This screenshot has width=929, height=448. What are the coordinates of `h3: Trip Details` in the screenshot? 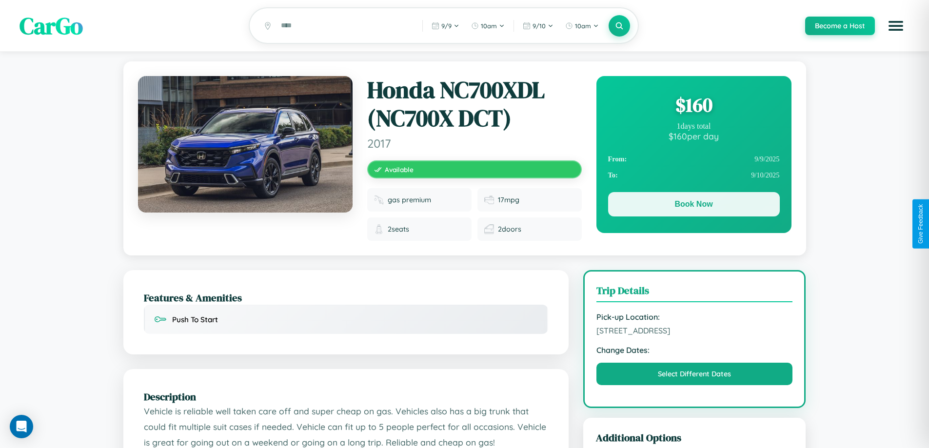 It's located at (695, 293).